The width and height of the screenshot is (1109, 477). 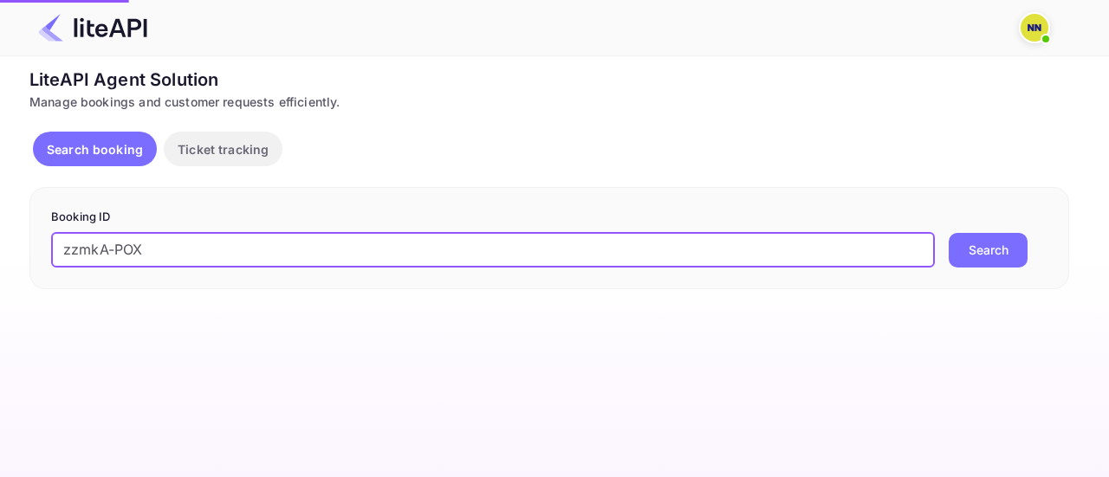 What do you see at coordinates (223, 149) in the screenshot?
I see `p: Ticket tracking` at bounding box center [223, 149].